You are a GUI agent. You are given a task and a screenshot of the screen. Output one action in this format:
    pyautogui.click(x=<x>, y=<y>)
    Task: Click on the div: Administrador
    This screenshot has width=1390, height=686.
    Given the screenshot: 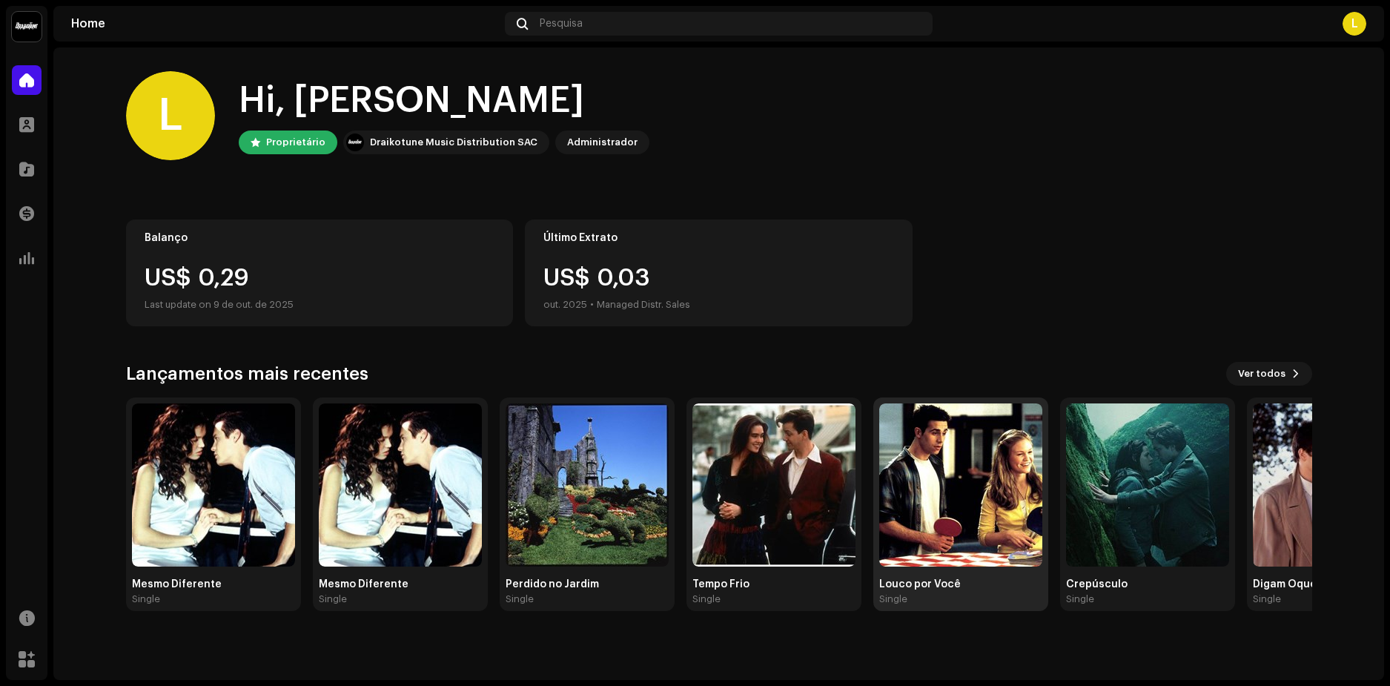 What is the action you would take?
    pyautogui.click(x=602, y=142)
    